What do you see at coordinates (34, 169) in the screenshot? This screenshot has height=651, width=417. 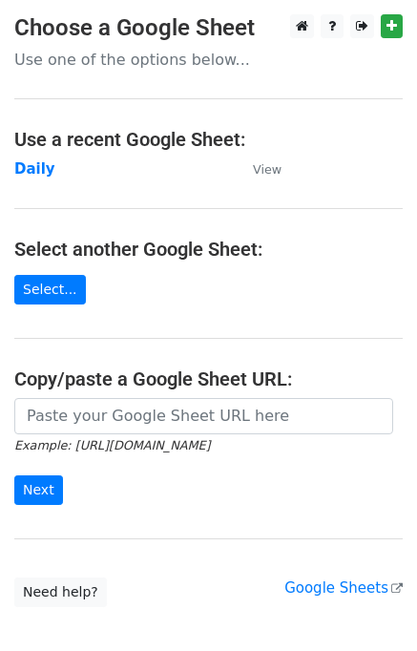 I see `strong: Daily` at bounding box center [34, 169].